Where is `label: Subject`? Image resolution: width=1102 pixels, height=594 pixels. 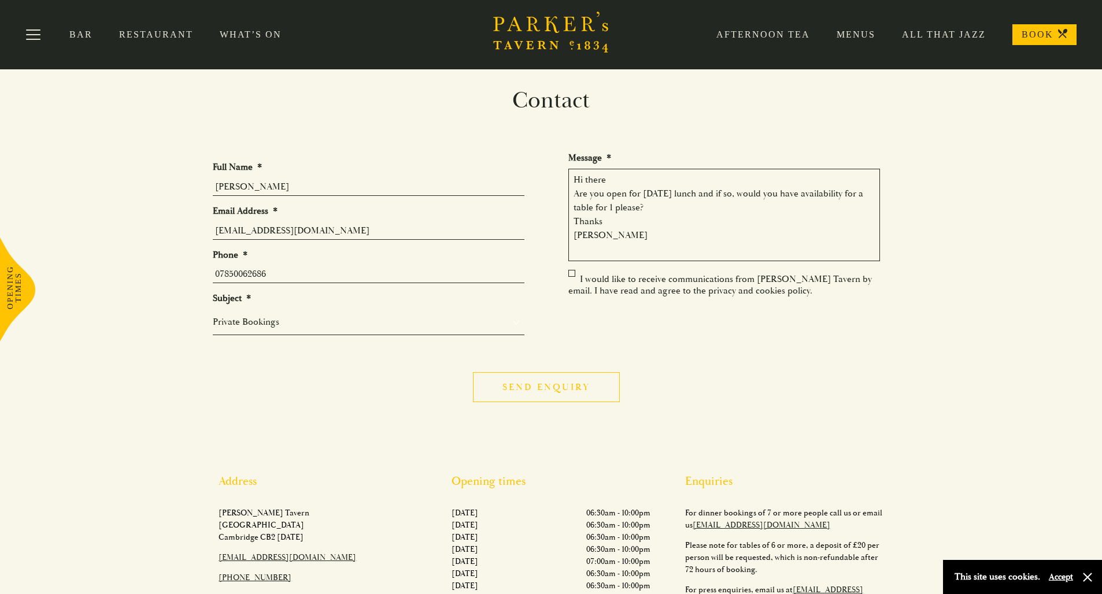
label: Subject is located at coordinates (232, 298).